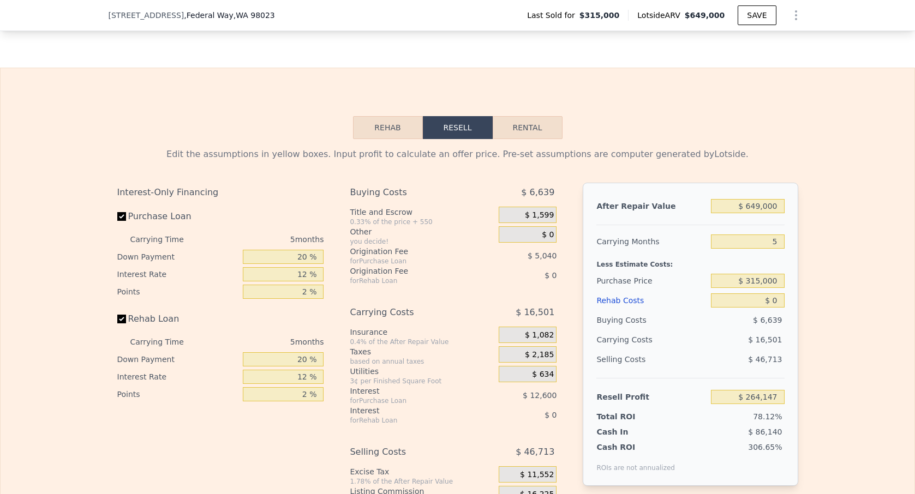  What do you see at coordinates (122, 217) in the screenshot?
I see `input: Purchase Loan` at bounding box center [122, 217].